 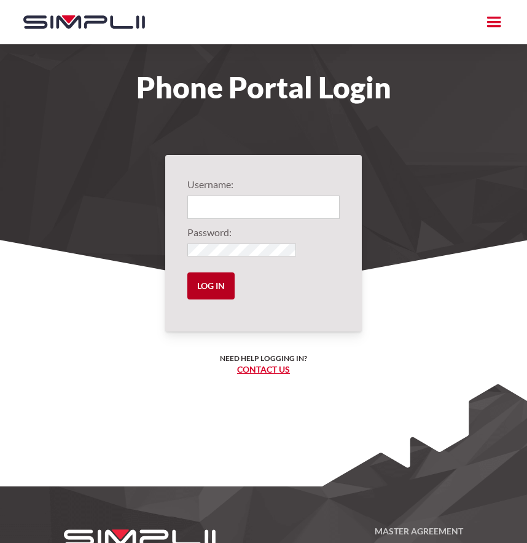 I want to click on label: Username:, so click(x=264, y=184).